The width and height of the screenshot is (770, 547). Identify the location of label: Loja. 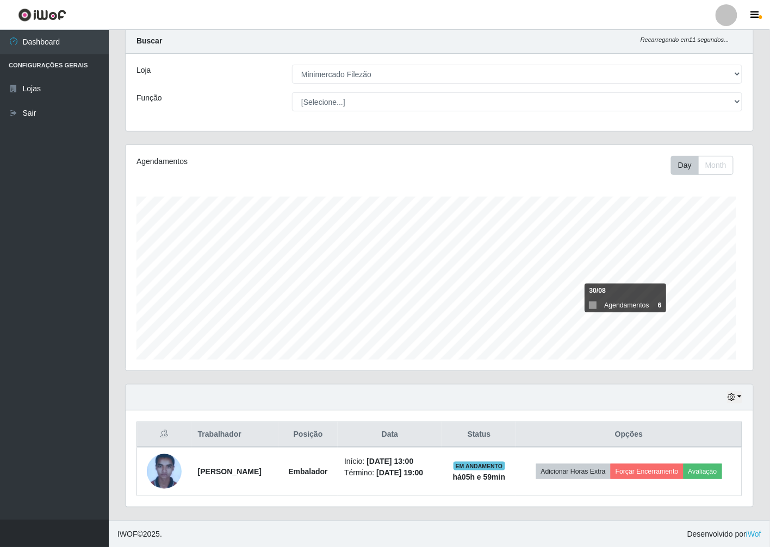
(143, 70).